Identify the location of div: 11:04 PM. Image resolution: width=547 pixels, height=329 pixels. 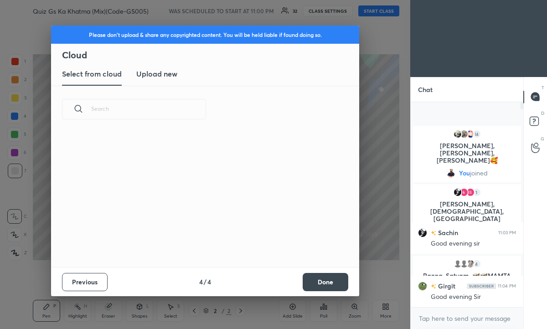
(507, 286).